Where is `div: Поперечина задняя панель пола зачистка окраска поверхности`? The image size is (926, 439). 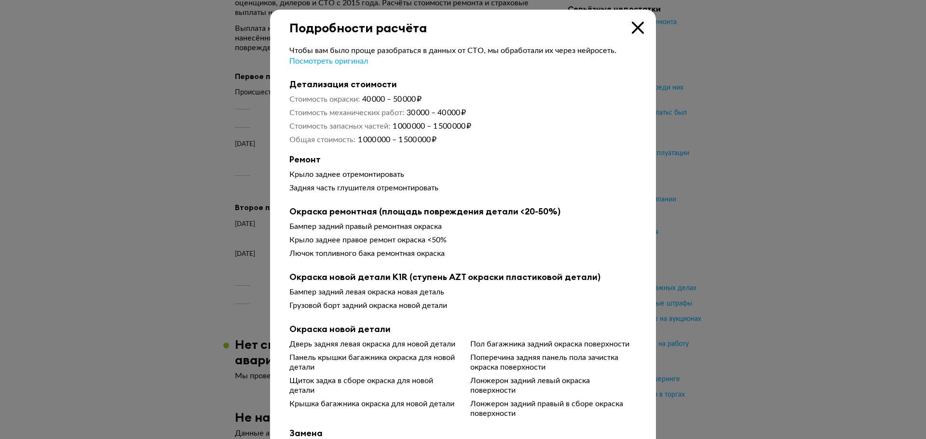 div: Поперечина задняя панель пола зачистка окраска поверхности is located at coordinates (553, 363).